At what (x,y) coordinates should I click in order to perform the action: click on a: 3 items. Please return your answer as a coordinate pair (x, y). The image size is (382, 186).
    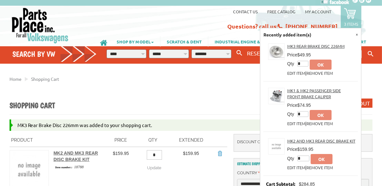
    Looking at the image, I should click on (351, 18).